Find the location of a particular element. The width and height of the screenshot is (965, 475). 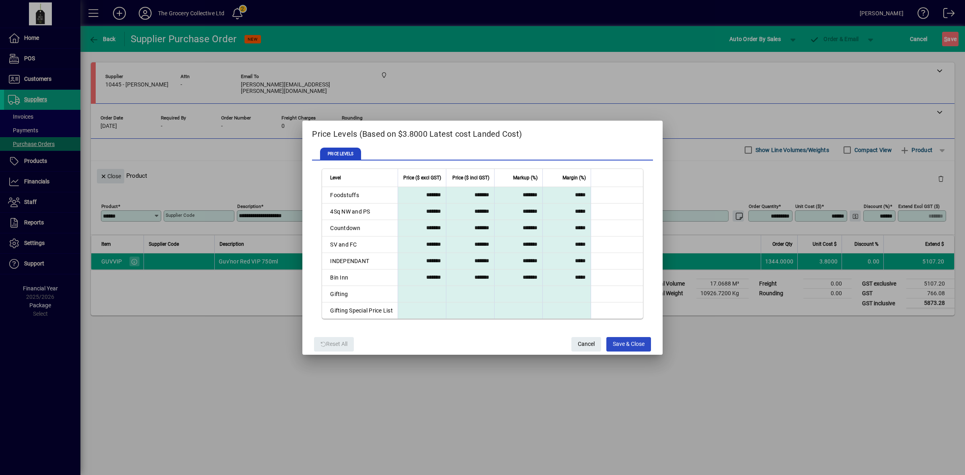

td: INDEPENDANT is located at coordinates (360, 261).